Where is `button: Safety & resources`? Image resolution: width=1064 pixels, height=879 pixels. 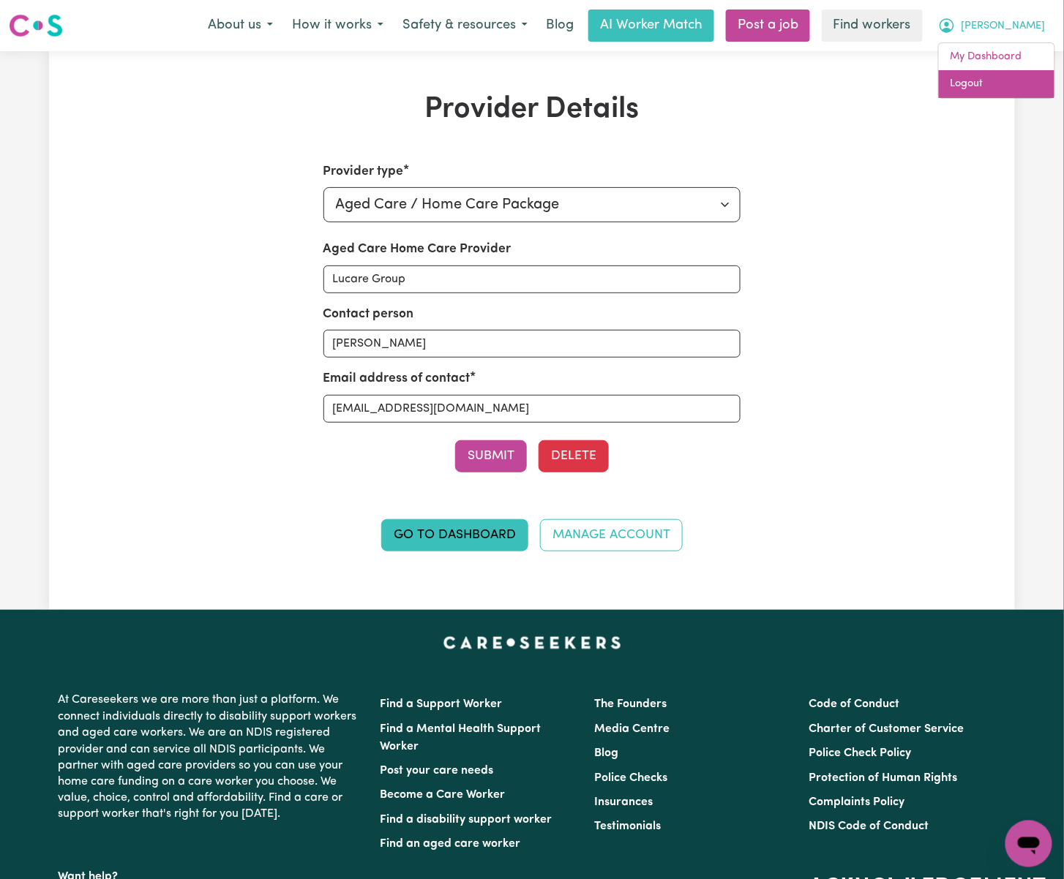
button: Safety & resources is located at coordinates (464, 26).